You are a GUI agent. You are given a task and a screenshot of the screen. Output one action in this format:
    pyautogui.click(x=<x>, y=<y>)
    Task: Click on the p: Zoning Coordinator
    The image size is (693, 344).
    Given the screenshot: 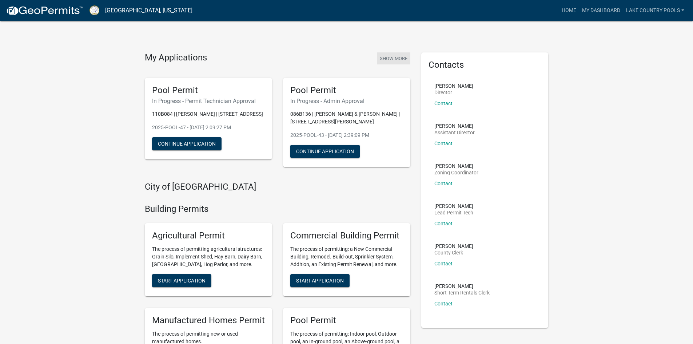 What is the action you would take?
    pyautogui.click(x=456, y=172)
    